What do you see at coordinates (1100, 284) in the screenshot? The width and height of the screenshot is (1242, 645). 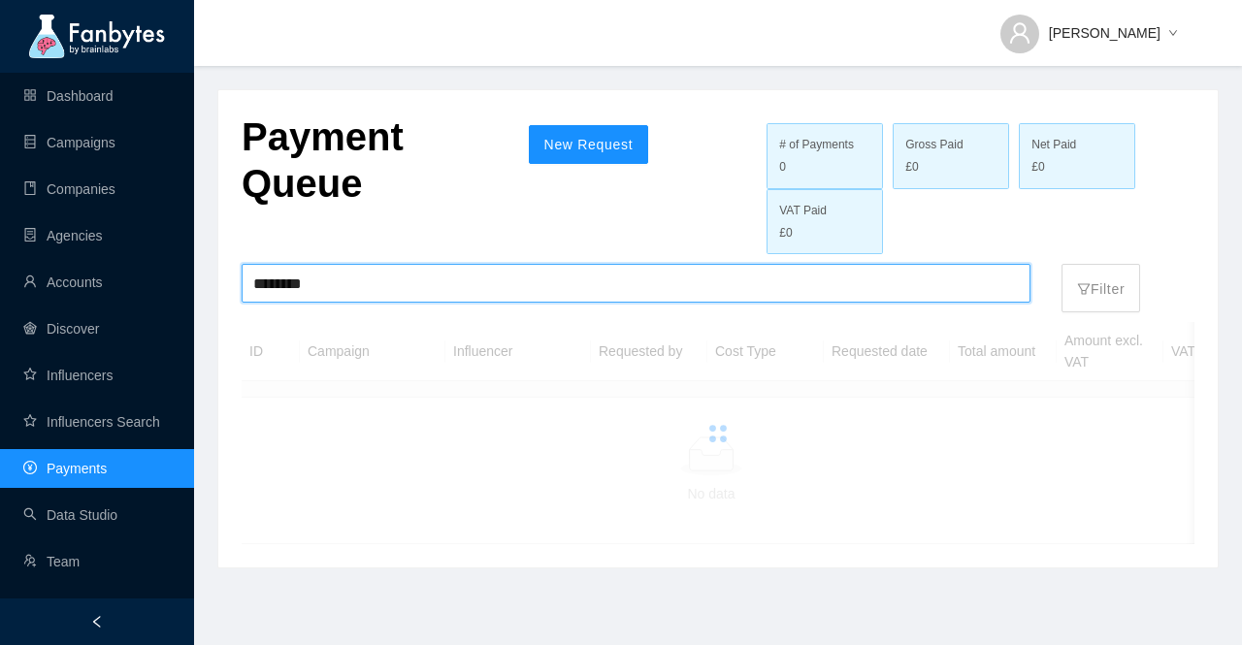 I see `p: Filter` at bounding box center [1100, 284].